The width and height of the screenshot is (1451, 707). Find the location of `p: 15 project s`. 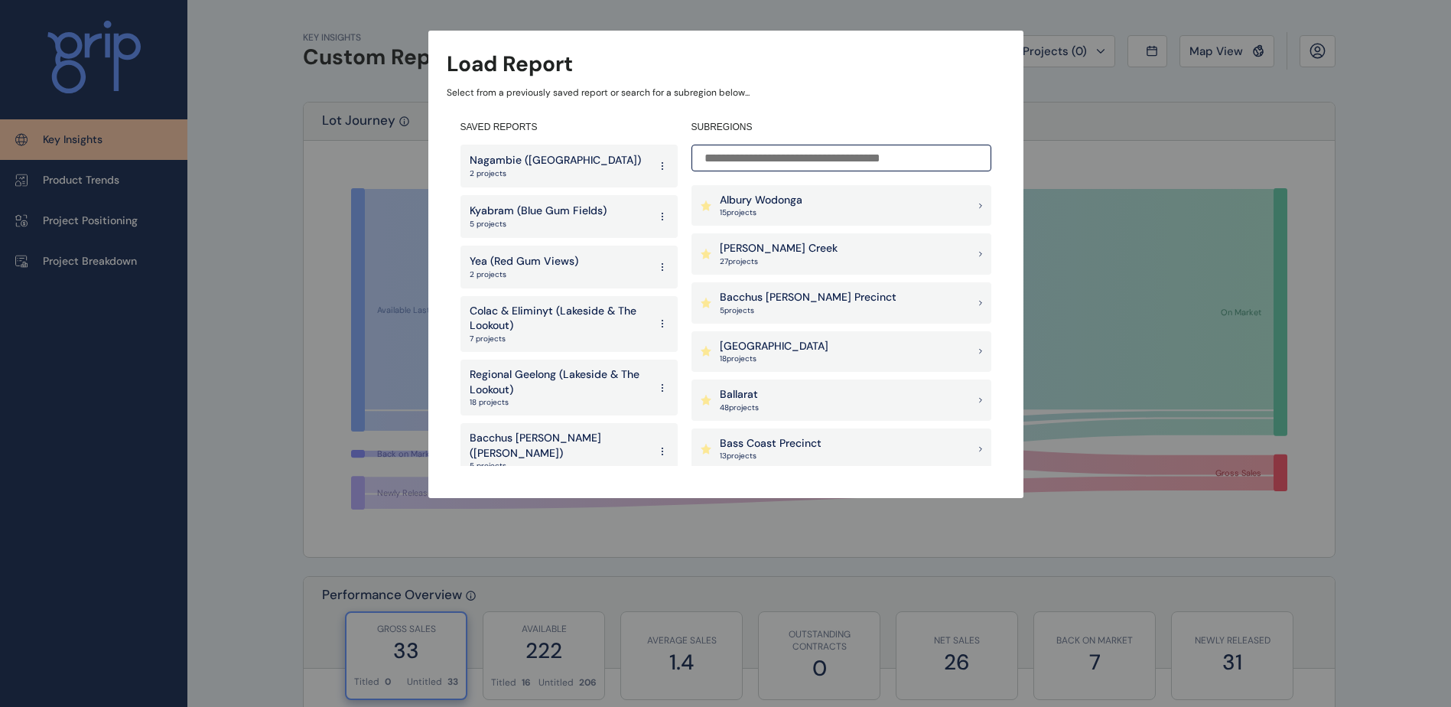

p: 15 project s is located at coordinates (761, 213).